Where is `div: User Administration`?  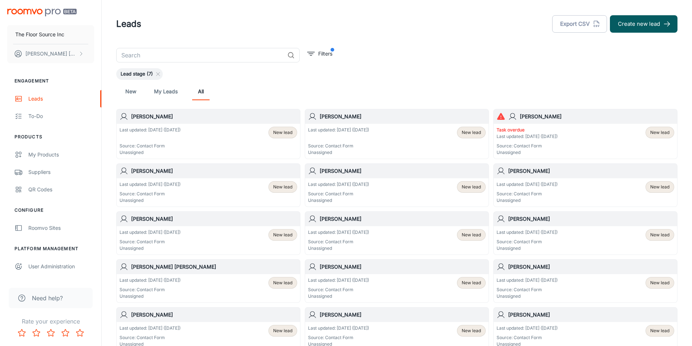 div: User Administration is located at coordinates (61, 267).